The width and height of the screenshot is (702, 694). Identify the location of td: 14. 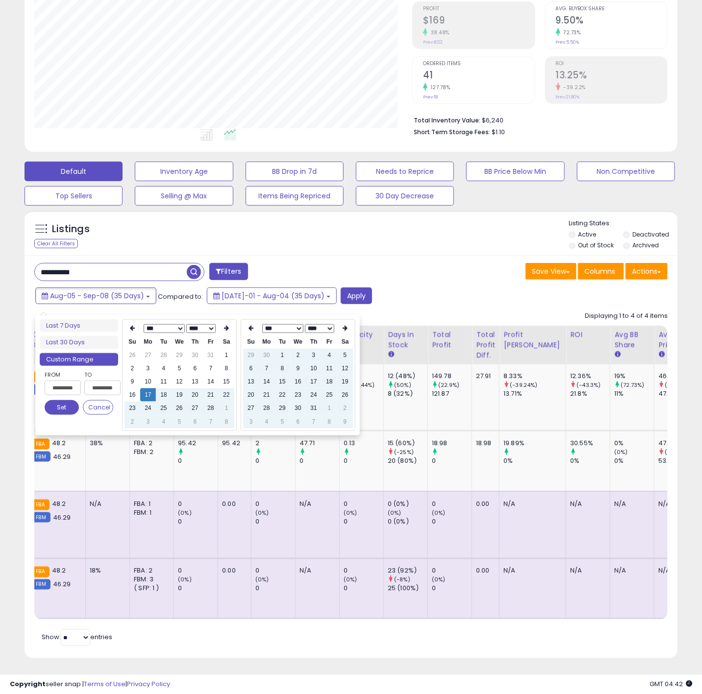
(211, 382).